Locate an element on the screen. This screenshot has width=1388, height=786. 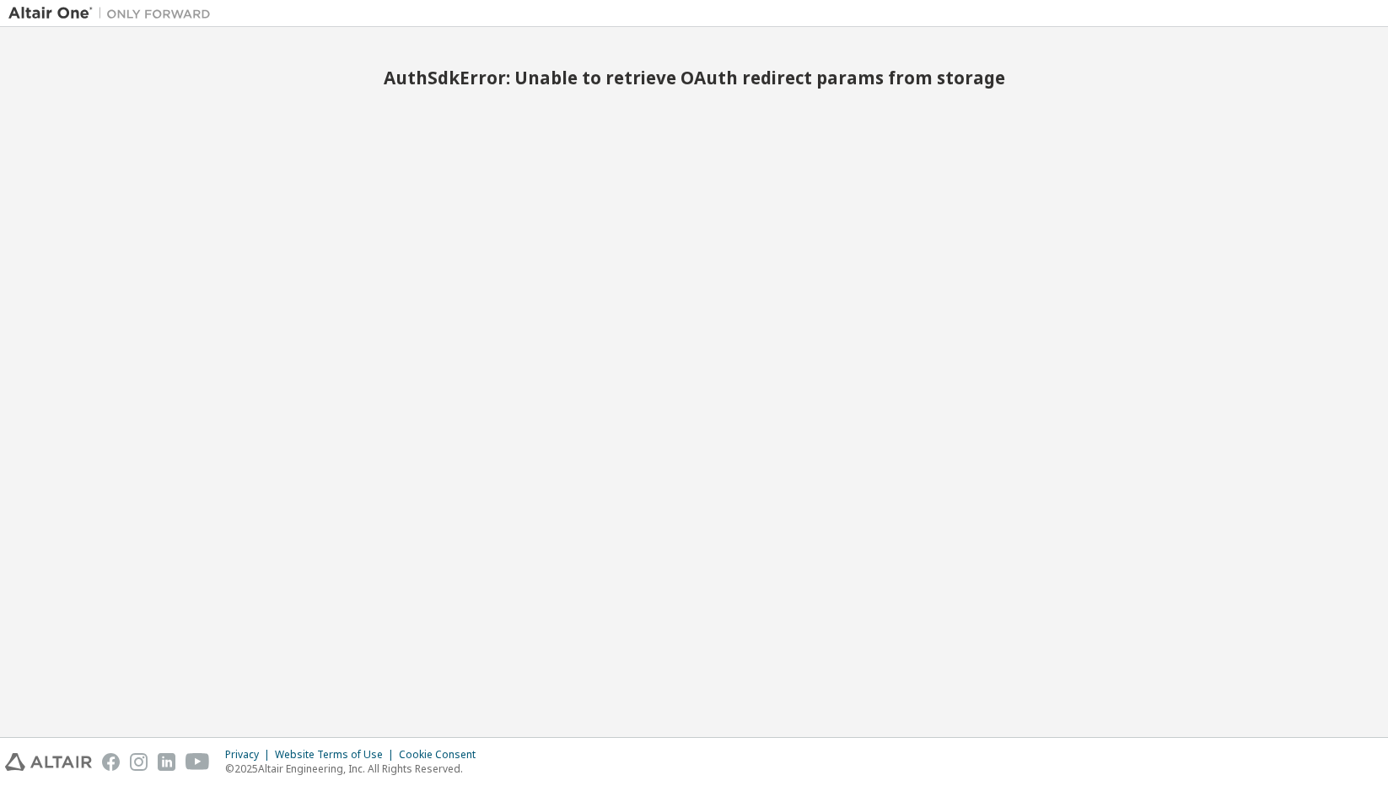
div: Website Terms of Use is located at coordinates (337, 755).